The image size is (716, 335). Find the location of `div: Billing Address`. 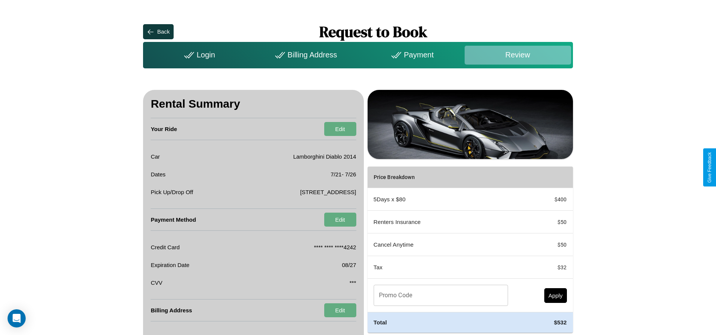

div: Billing Address is located at coordinates (305, 55).